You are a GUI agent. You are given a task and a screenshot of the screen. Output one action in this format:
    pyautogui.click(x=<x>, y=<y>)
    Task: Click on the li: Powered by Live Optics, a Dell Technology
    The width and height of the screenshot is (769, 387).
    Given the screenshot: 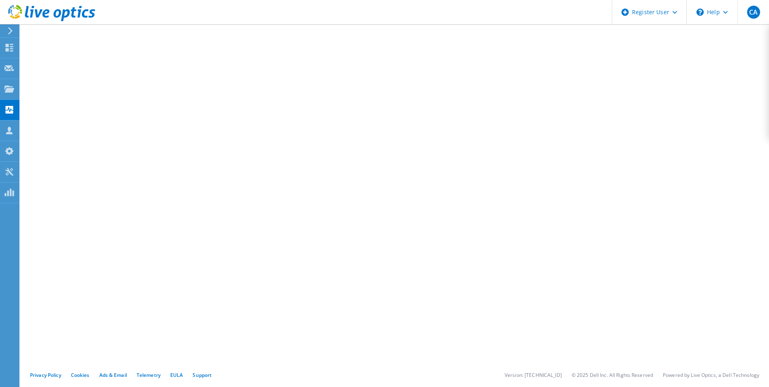 What is the action you would take?
    pyautogui.click(x=711, y=374)
    